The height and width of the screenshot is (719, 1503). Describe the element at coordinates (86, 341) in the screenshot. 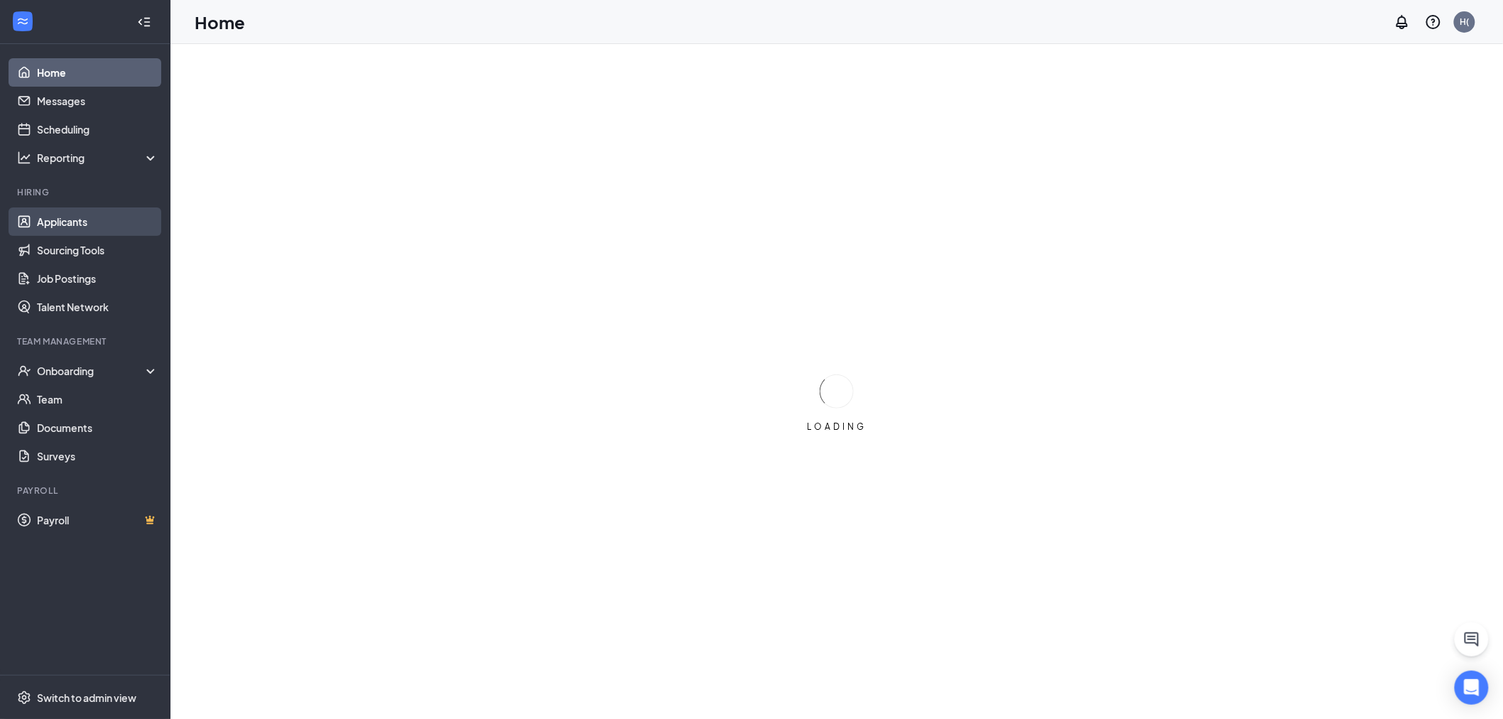

I see `div: Team Management` at that location.